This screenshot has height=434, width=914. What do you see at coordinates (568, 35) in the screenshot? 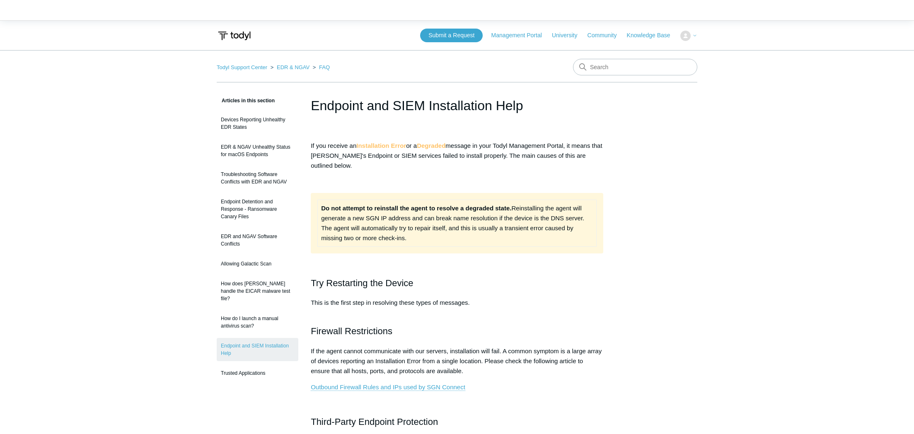
I see `a: University` at bounding box center [568, 35].